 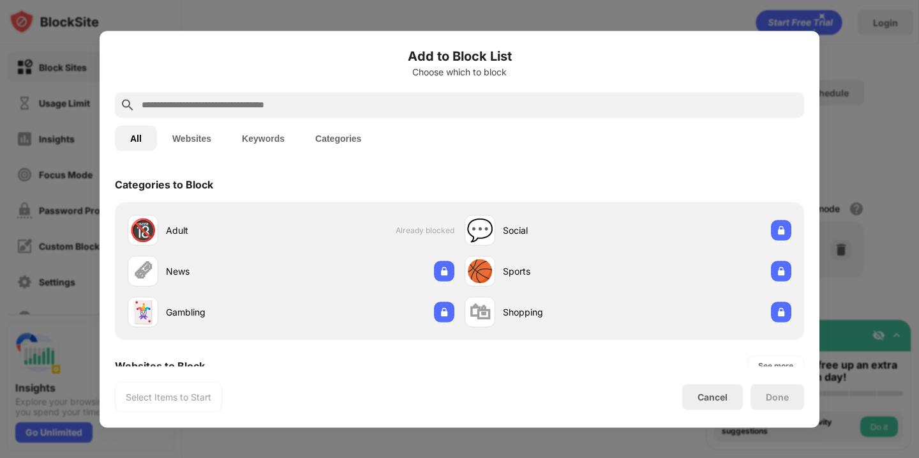 I want to click on div: Select Items to Start, so click(x=168, y=396).